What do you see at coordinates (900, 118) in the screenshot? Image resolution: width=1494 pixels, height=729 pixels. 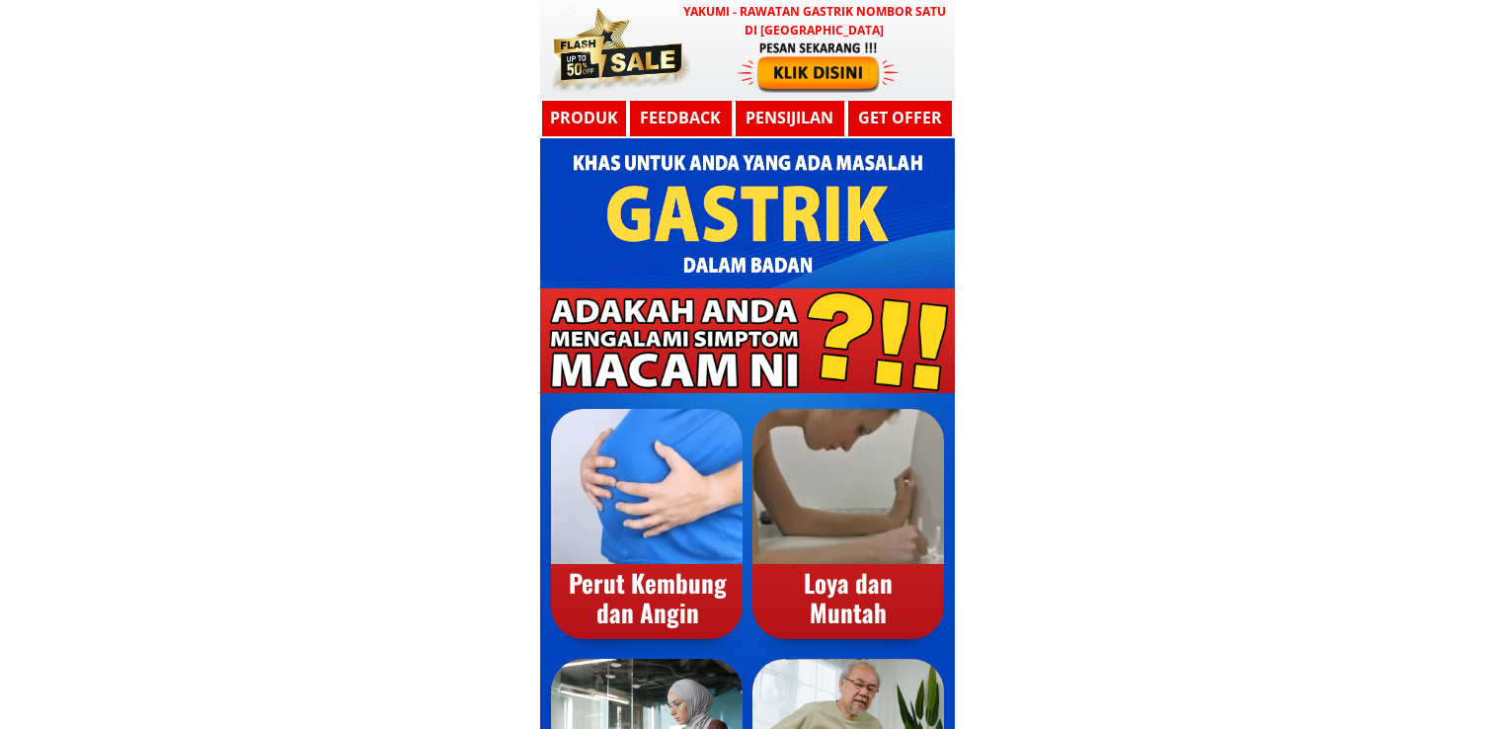 I see `h3: GET OFFER` at bounding box center [900, 118].